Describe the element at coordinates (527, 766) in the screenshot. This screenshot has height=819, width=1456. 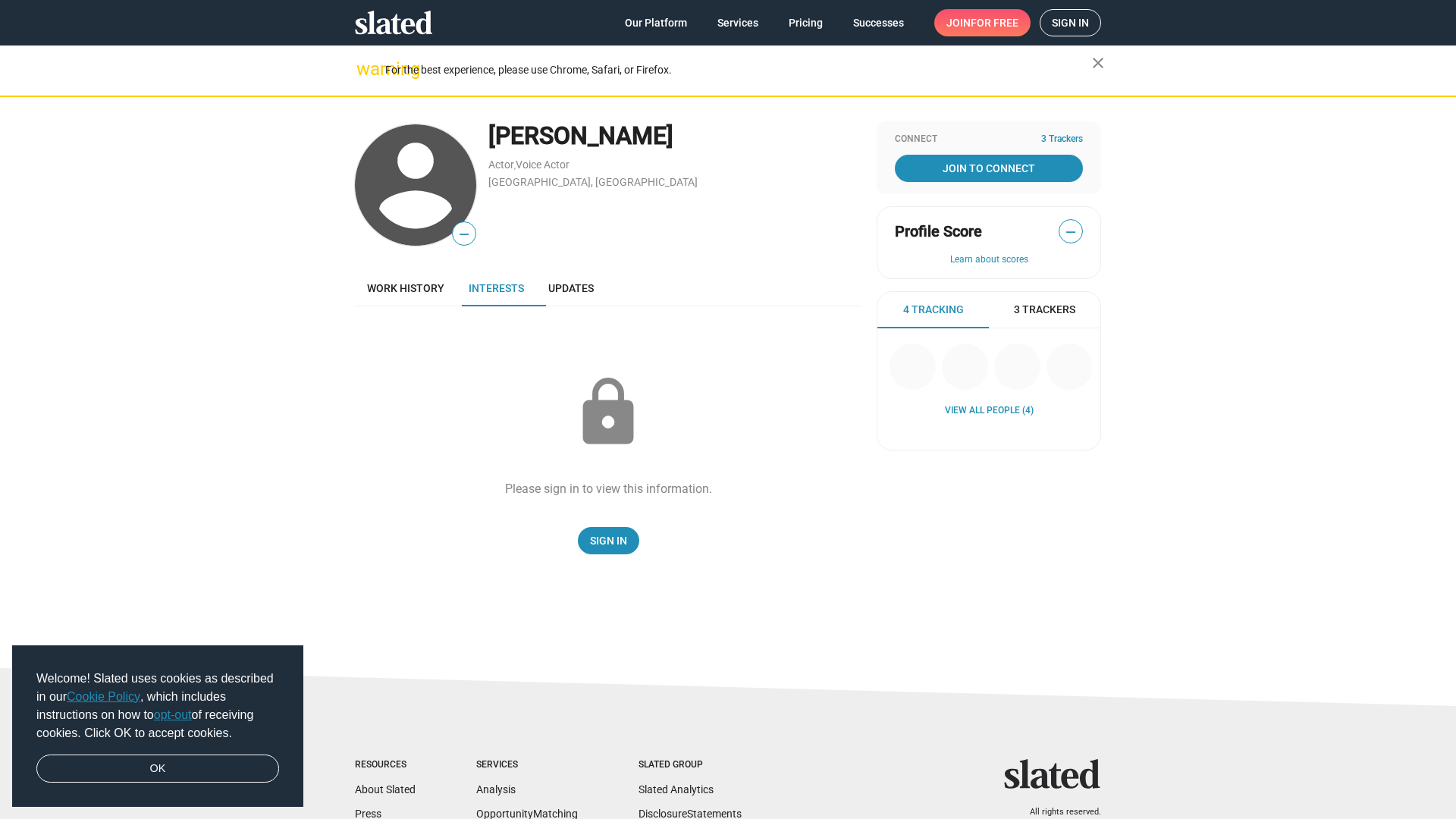
I see `div: Services` at that location.